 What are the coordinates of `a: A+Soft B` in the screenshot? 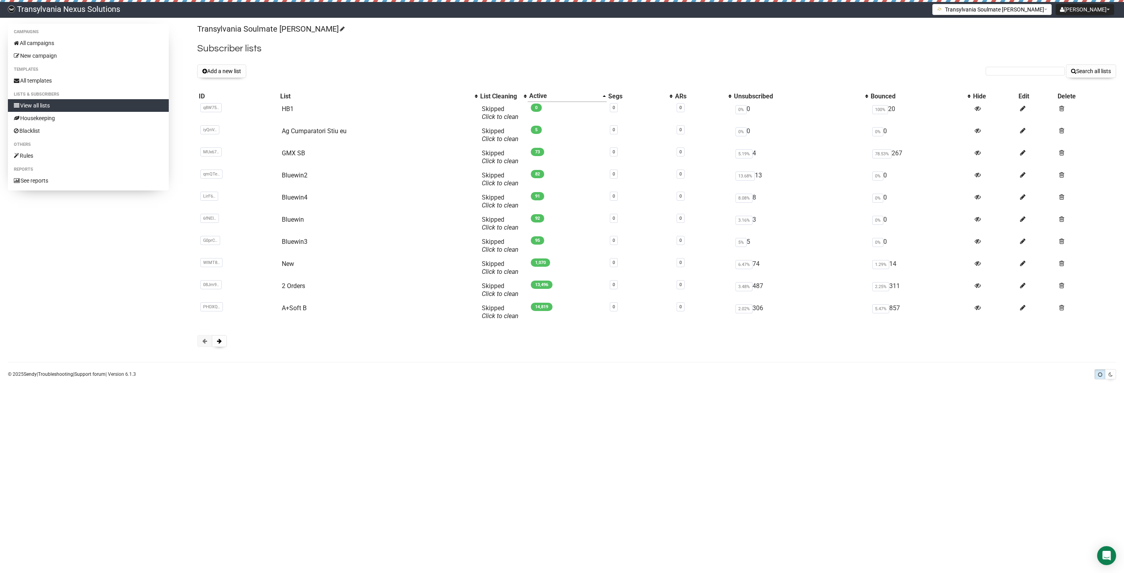 It's located at (294, 308).